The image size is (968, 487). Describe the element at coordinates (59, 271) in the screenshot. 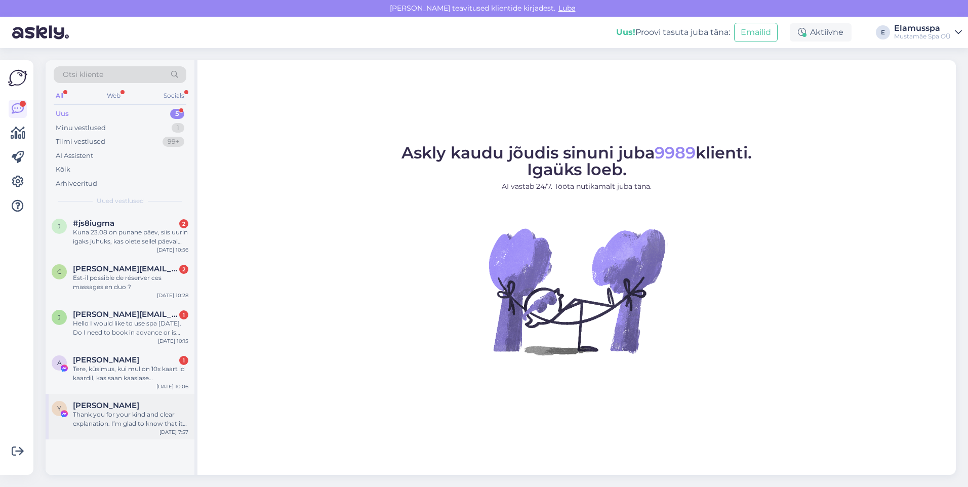

I see `span: c` at that location.